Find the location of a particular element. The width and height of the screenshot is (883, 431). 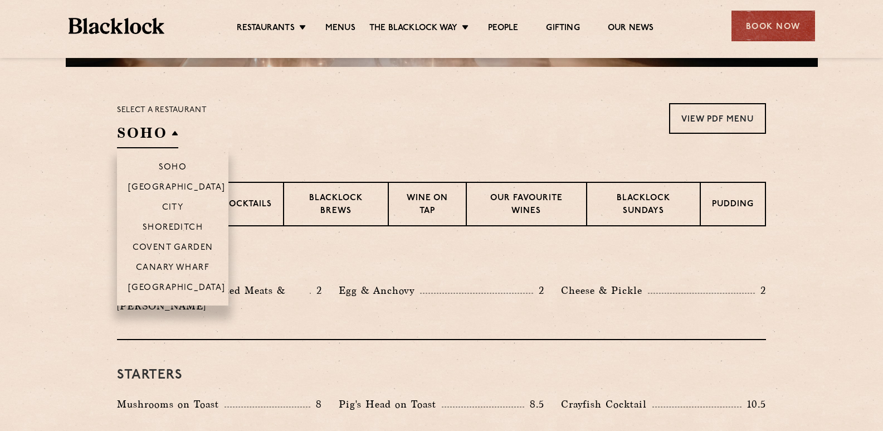

p: Cocktails is located at coordinates (247, 205).